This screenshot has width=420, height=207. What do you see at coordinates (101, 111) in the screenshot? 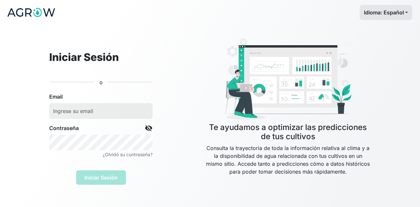
I see `input: Ingrese su email` at bounding box center [101, 111].